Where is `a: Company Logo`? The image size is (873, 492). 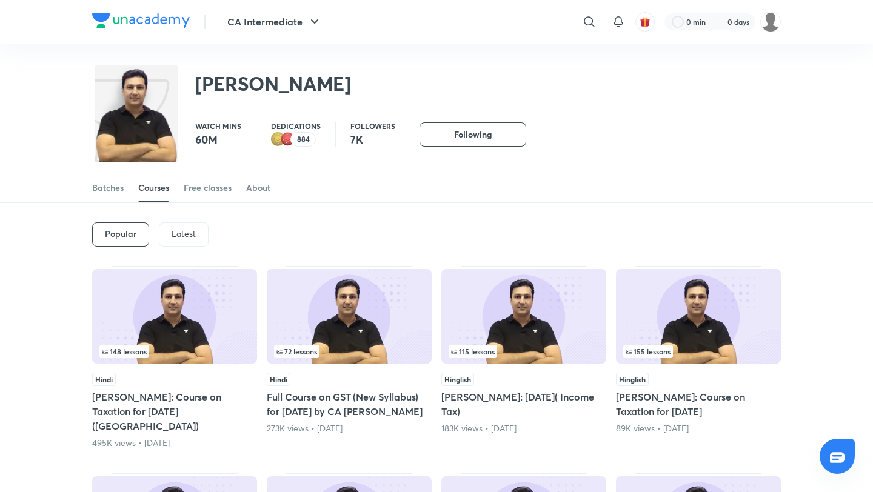 a: Company Logo is located at coordinates (141, 22).